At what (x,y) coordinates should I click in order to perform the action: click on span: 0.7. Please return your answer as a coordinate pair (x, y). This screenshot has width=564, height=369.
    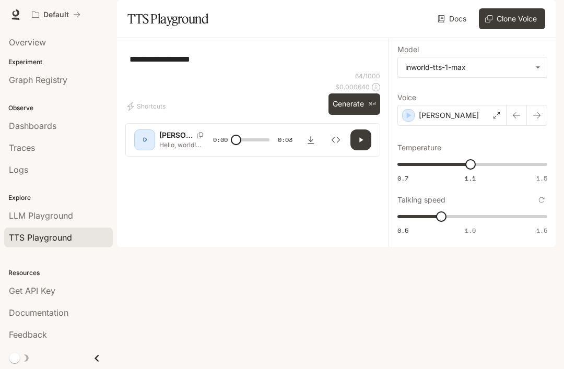
    Looking at the image, I should click on (403, 178).